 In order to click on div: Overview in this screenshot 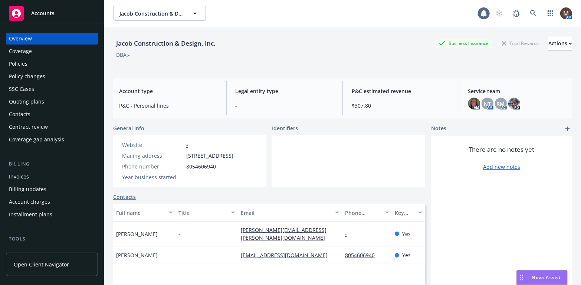, I will do `click(20, 39)`.